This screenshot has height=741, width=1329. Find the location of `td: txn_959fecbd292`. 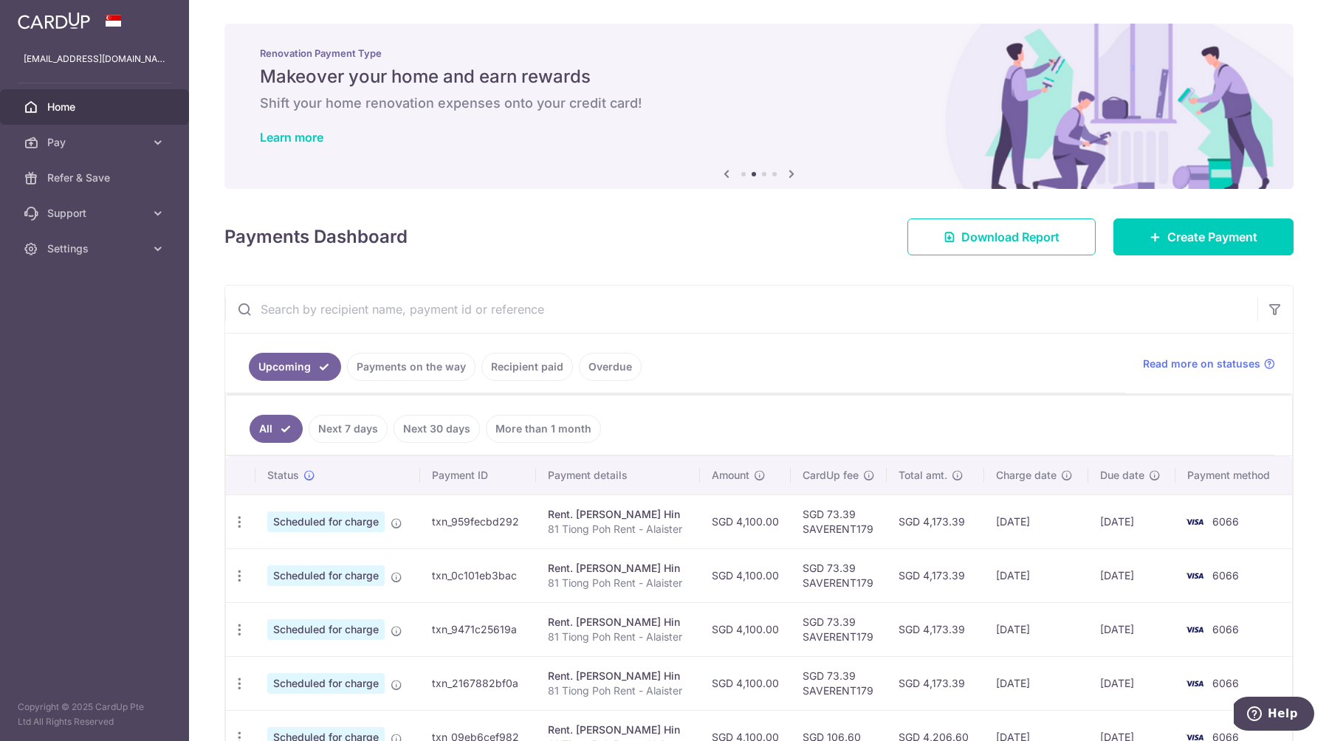

td: txn_959fecbd292 is located at coordinates (478, 521).